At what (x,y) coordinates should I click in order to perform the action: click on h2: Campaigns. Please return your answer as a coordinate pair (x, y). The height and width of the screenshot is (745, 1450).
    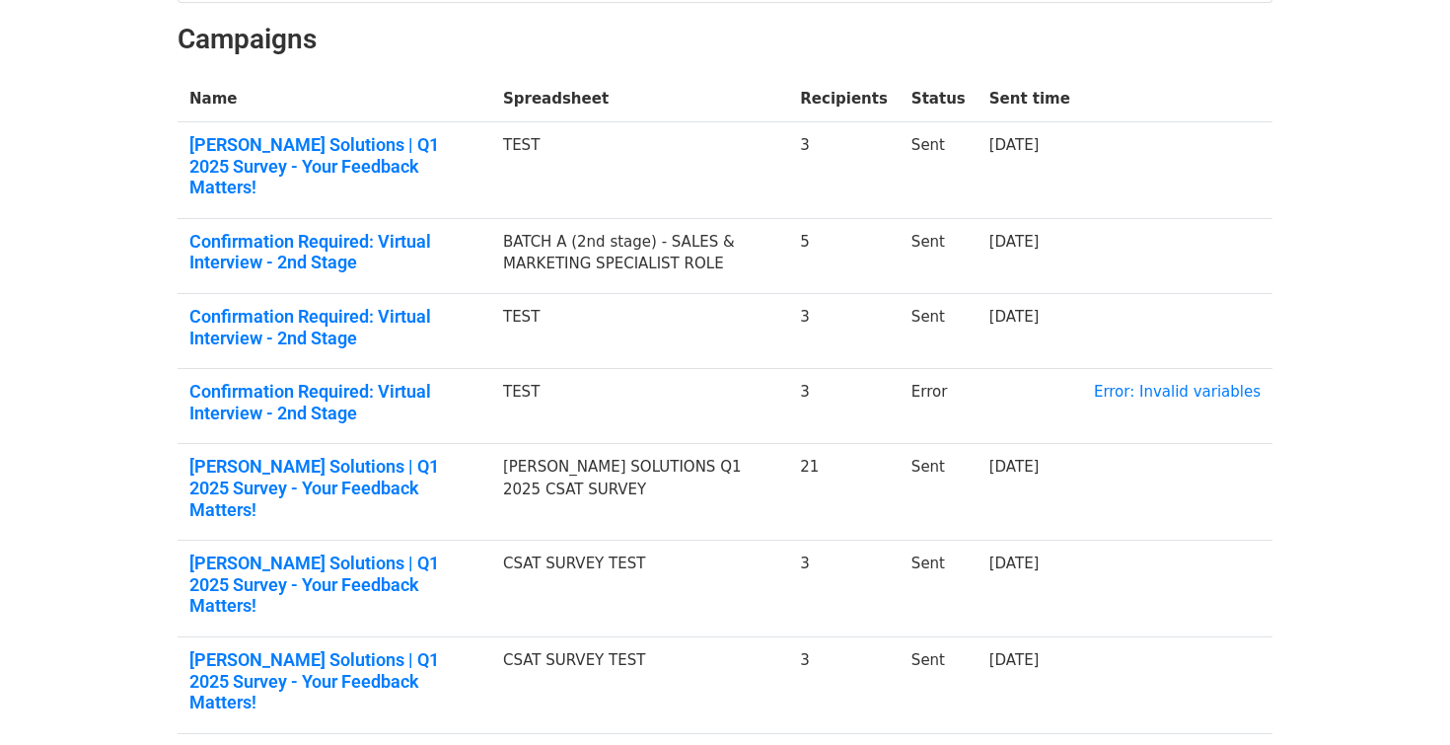
    Looking at the image, I should click on (725, 39).